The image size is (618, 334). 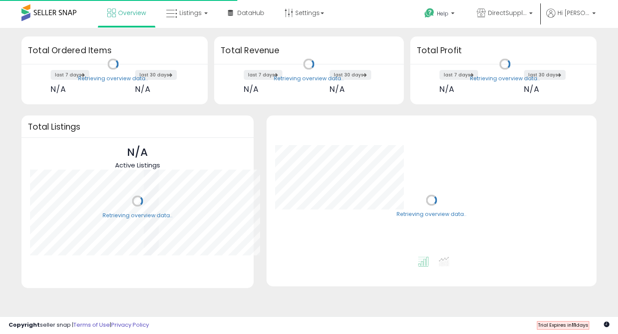 What do you see at coordinates (429, 13) in the screenshot?
I see `i: Get Help` at bounding box center [429, 13].